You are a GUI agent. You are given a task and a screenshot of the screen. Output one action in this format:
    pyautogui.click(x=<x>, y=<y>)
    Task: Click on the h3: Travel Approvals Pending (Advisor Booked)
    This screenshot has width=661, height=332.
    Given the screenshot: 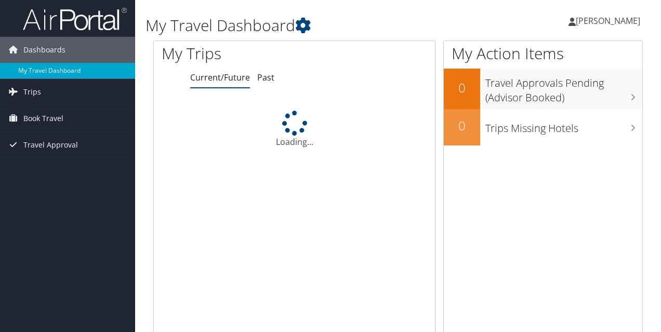 What is the action you would take?
    pyautogui.click(x=564, y=88)
    